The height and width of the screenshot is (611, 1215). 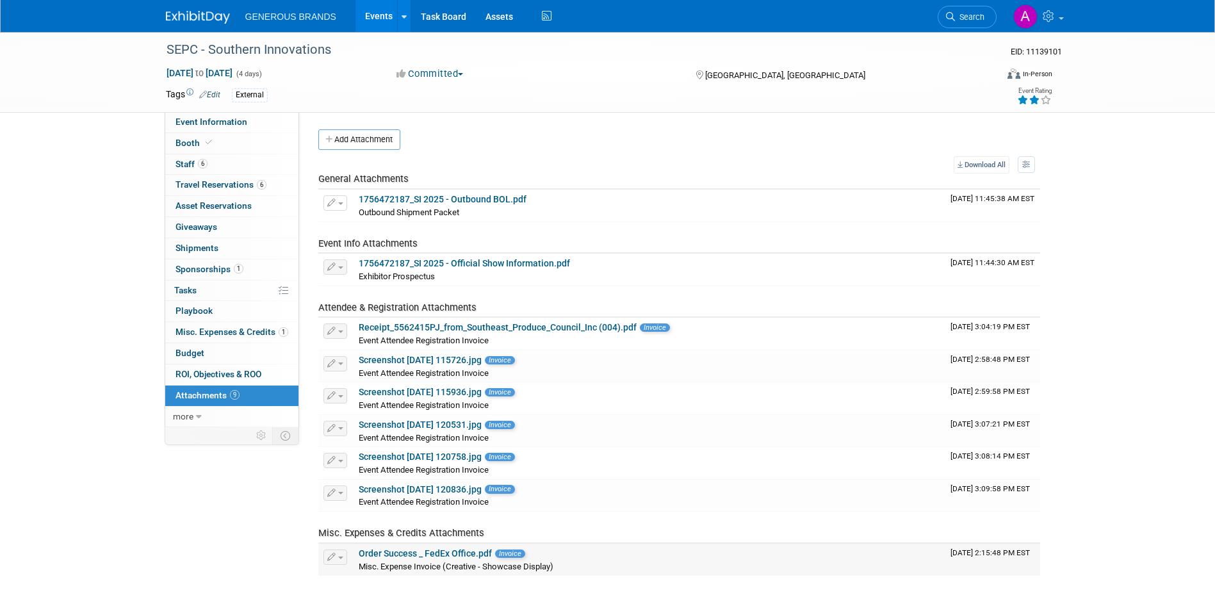 What do you see at coordinates (185, 290) in the screenshot?
I see `span: Tasks` at bounding box center [185, 290].